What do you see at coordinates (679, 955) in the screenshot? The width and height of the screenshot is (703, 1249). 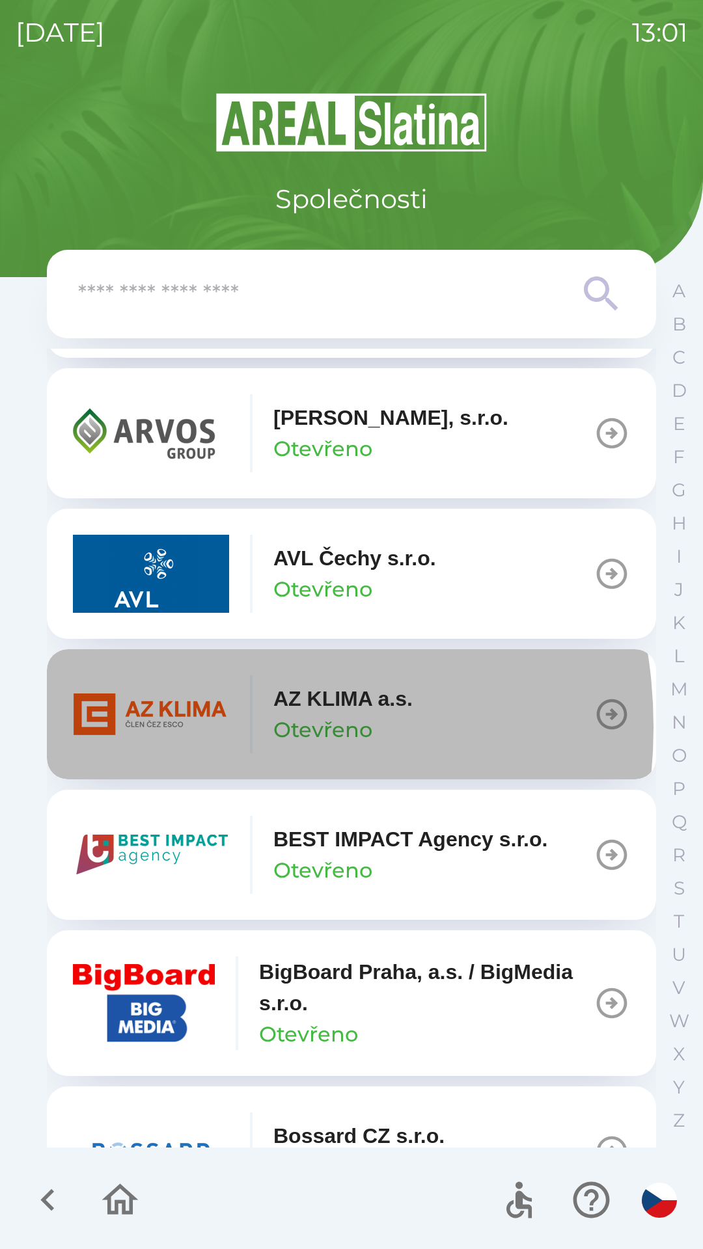 I see `button: U` at bounding box center [679, 955].